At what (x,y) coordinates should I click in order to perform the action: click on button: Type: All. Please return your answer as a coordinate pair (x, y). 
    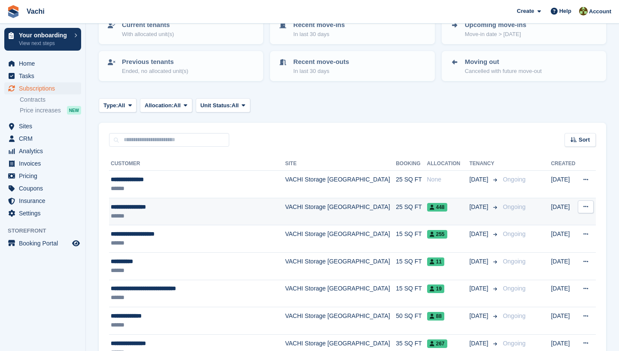
    Looking at the image, I should click on (118, 105).